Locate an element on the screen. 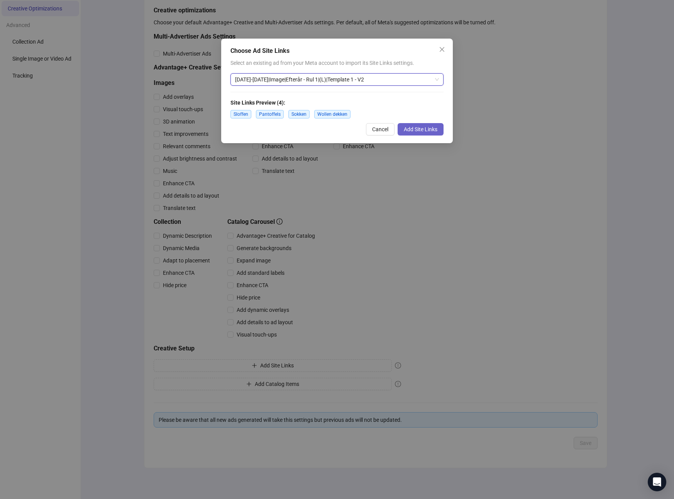 Image resolution: width=674 pixels, height=499 pixels. div: Open Intercom Messenger is located at coordinates (657, 482).